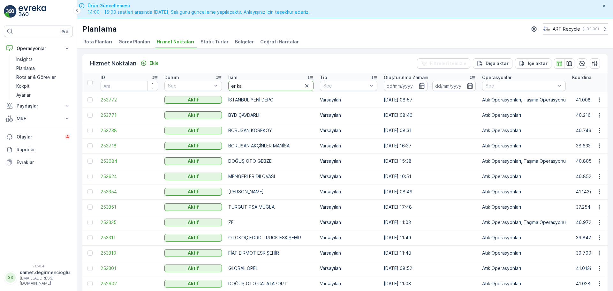  Describe the element at coordinates (497, 78) in the screenshot. I see `p: Operasyonlar` at that location.